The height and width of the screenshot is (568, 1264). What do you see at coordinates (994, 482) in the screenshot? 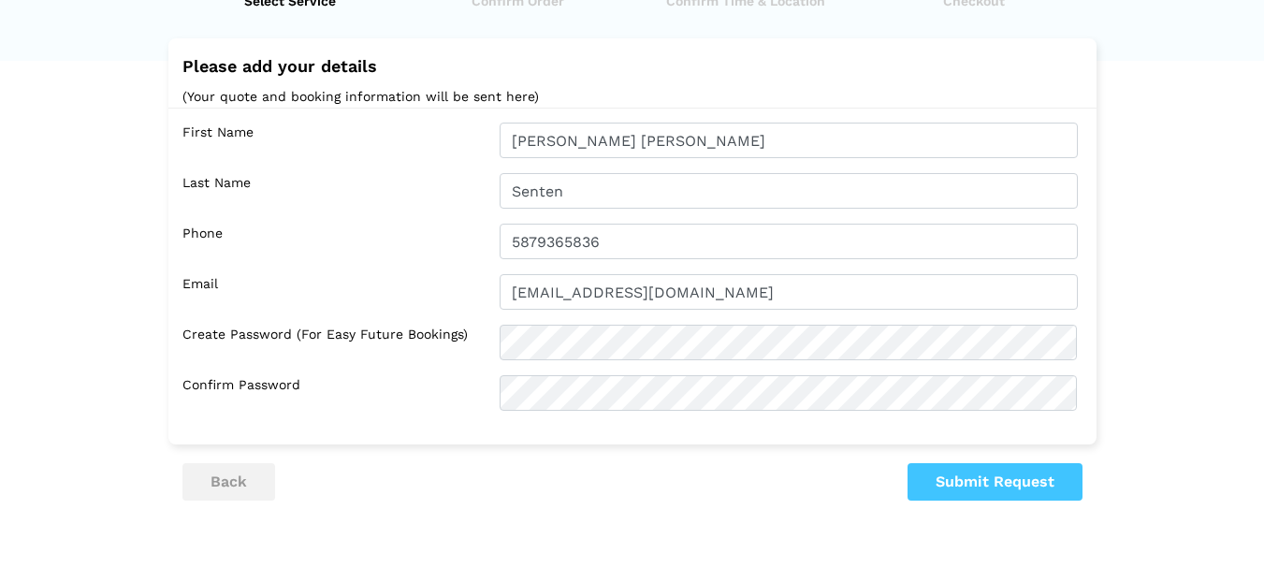
I see `button: Submit Request` at bounding box center [994, 482].